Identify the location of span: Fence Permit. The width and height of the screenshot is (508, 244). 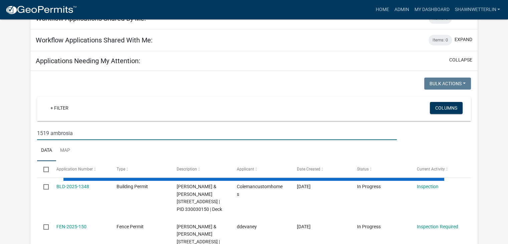
(130, 226).